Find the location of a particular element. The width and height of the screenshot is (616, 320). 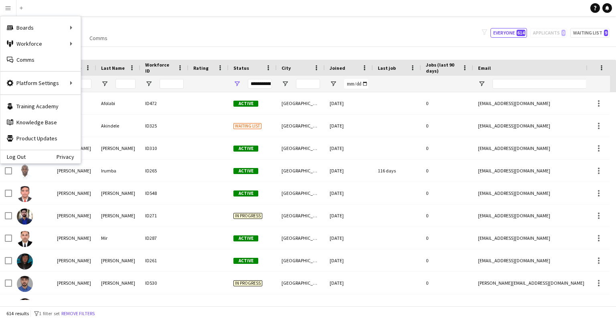

a: Knowledge Base is located at coordinates (41, 122).